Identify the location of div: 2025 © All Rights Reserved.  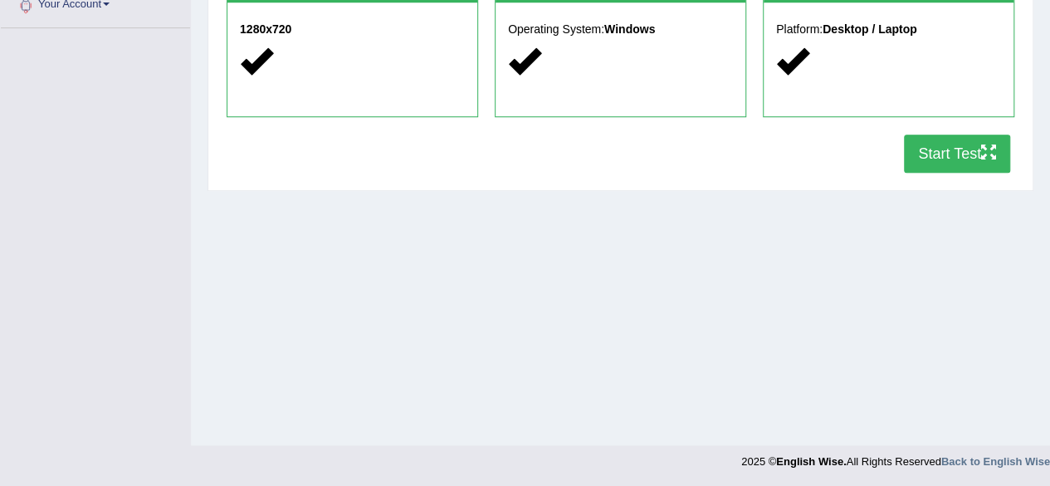
(896, 457).